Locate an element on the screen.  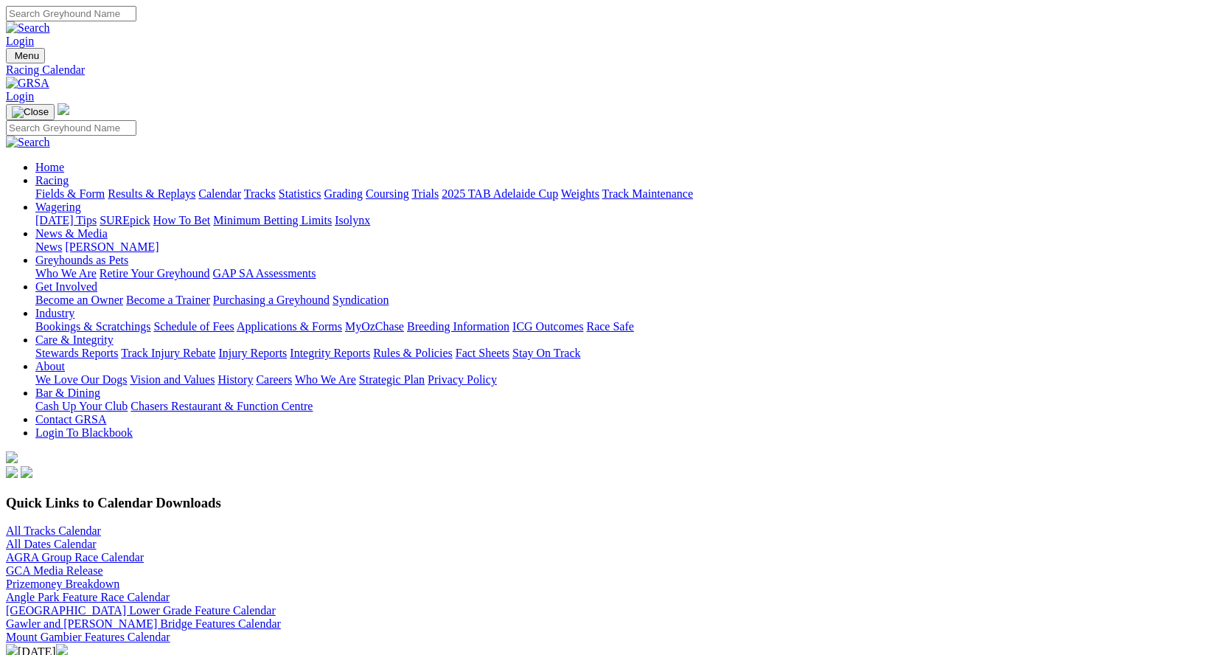
a: Wagering is located at coordinates (58, 206).